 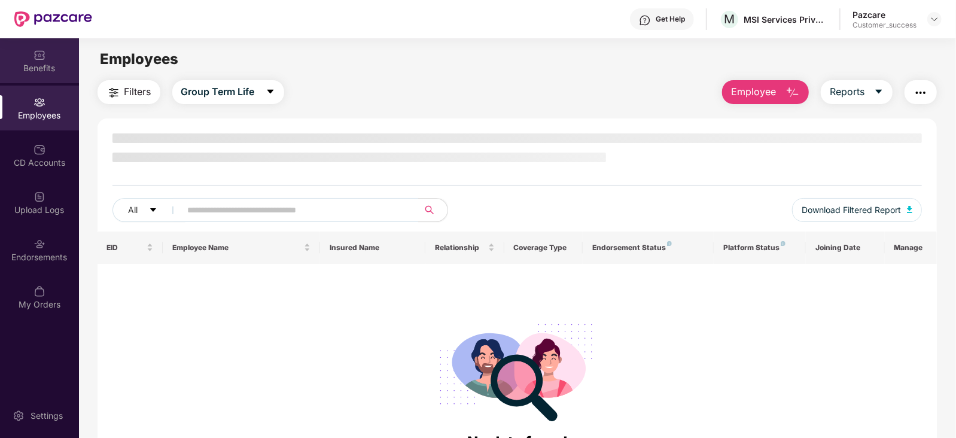 What do you see at coordinates (39, 55) in the screenshot?
I see `img: svg+xml;base64,PHN2ZyBpZD0iQmVuZWZpdHMiIHhtbG5zPSJodHRwOi8vd3d3LnczLm9yZy8yMDAwL3N2ZyIgd2lkdGg9Ij...` at bounding box center [39, 55].